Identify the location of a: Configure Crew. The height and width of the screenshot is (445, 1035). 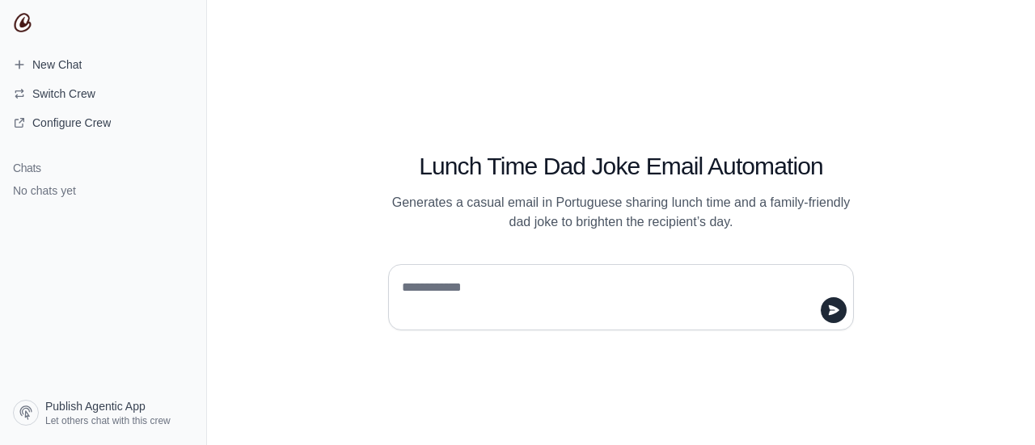
(103, 123).